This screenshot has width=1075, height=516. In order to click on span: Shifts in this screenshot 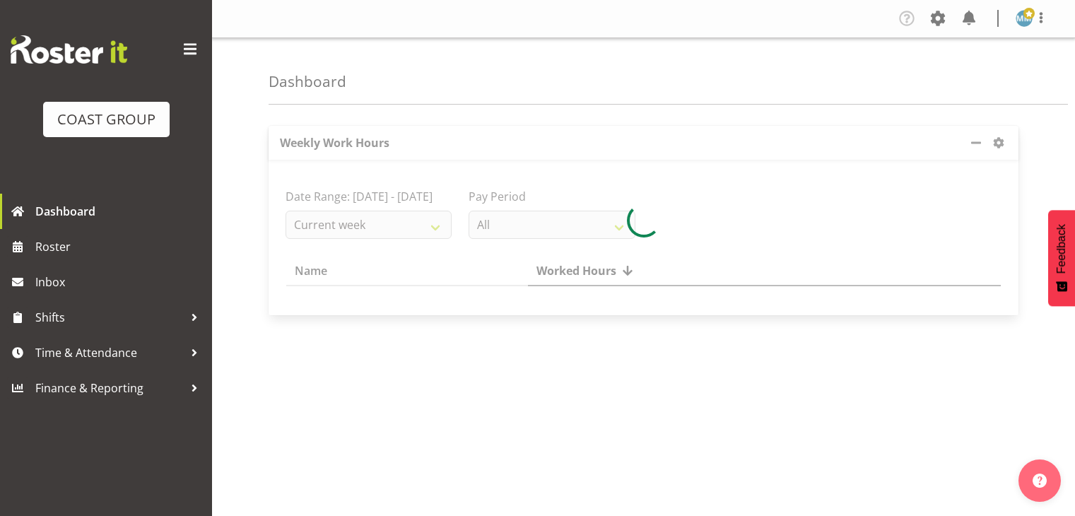, I will do `click(110, 317)`.